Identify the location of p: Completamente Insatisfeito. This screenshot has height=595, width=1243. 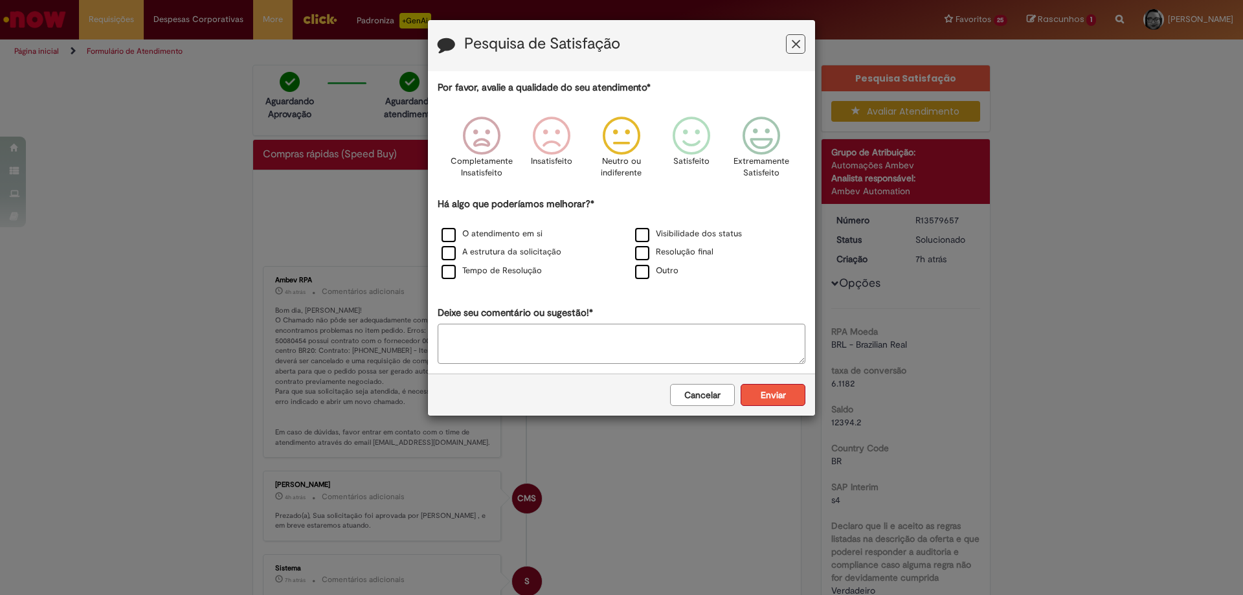
(482, 167).